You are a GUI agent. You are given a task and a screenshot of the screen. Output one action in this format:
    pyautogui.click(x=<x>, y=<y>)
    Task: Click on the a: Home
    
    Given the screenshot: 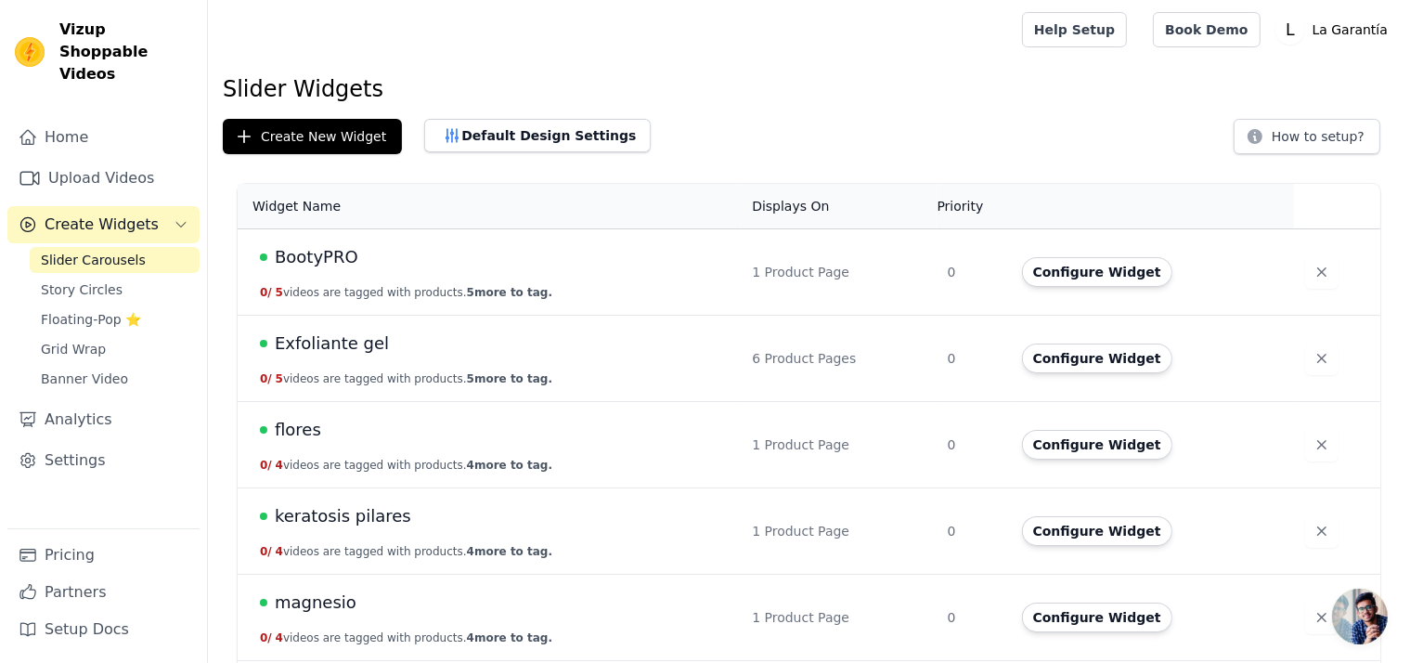 What is the action you would take?
    pyautogui.click(x=103, y=137)
    